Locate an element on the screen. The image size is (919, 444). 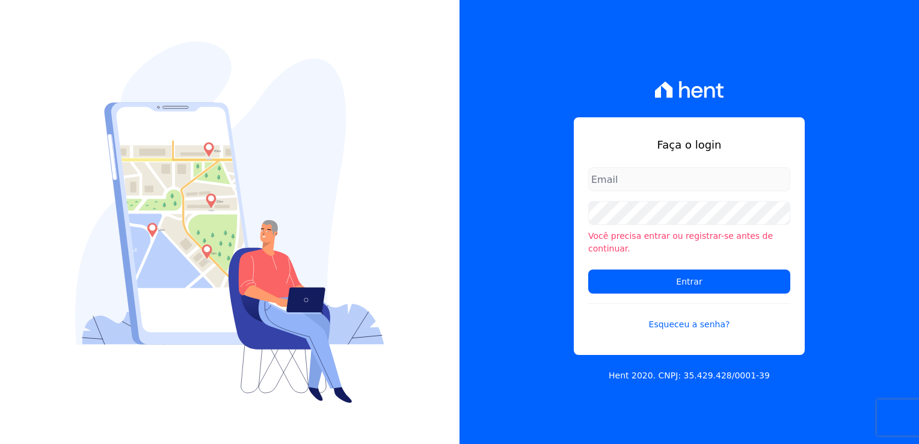
input: Email is located at coordinates (689, 179).